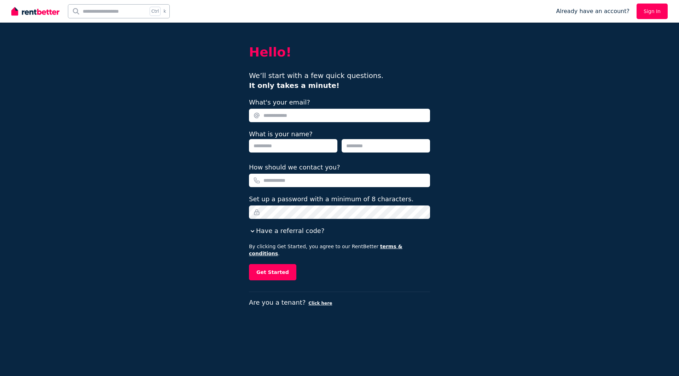 This screenshot has height=376, width=679. I want to click on a: Sign In, so click(652, 11).